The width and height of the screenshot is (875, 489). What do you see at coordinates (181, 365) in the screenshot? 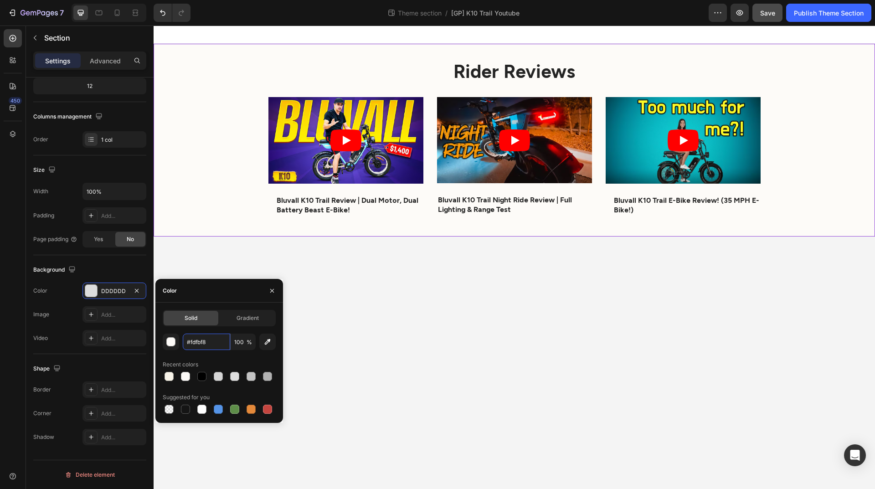
I see `div: Recent colors` at bounding box center [181, 365].